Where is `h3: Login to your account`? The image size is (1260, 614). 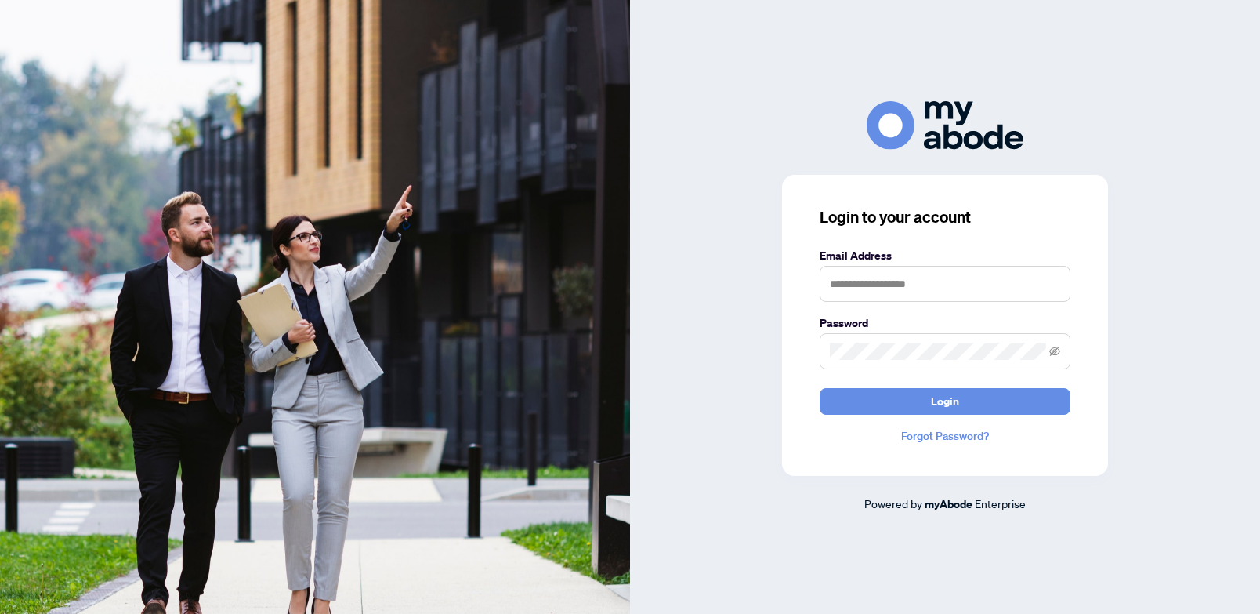
h3: Login to your account is located at coordinates (945, 217).